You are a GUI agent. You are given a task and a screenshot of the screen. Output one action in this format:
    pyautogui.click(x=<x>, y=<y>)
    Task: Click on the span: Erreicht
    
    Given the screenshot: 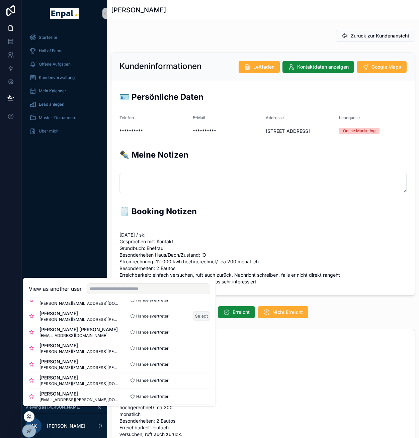 What is the action you would take?
    pyautogui.click(x=241, y=312)
    